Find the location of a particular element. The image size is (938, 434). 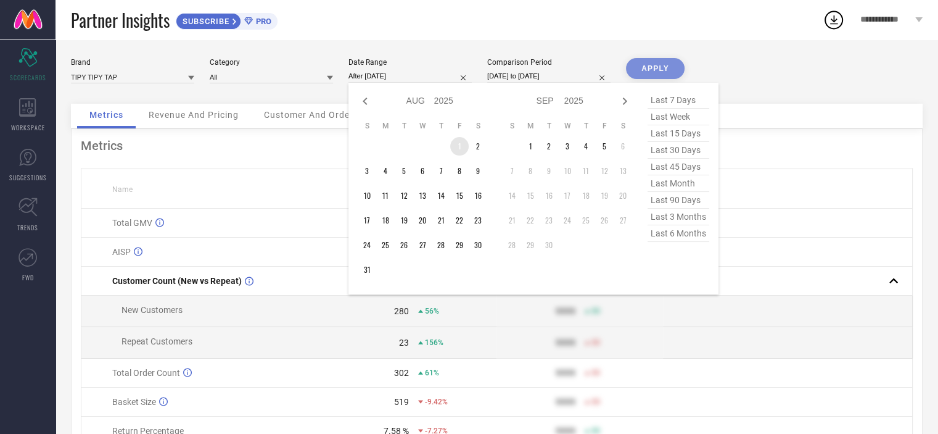

span: FWD is located at coordinates (28, 277).